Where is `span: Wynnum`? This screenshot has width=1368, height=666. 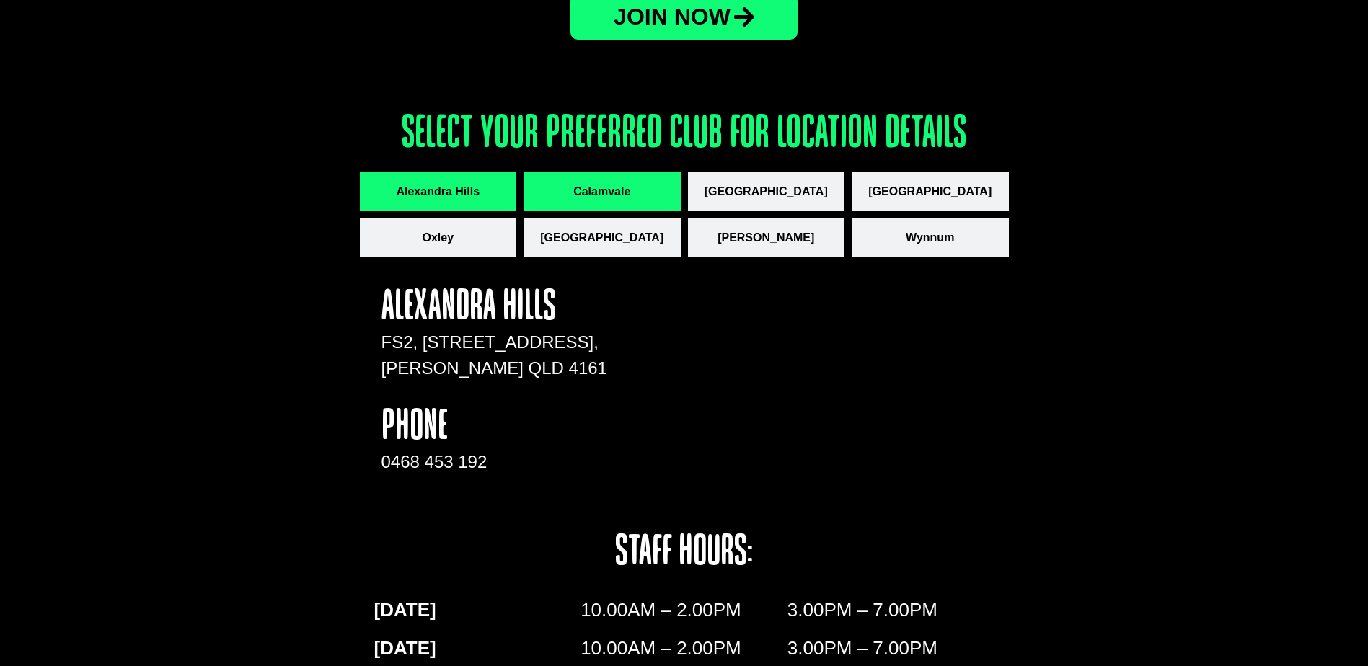
span: Wynnum is located at coordinates (929, 238).